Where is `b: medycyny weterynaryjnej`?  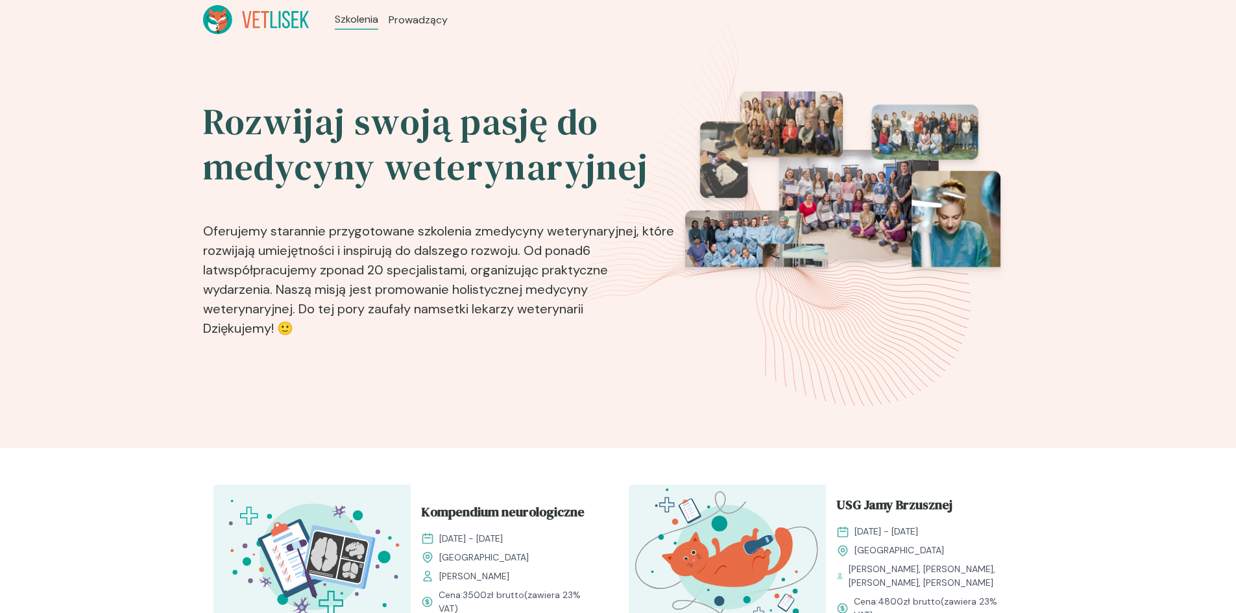
b: medycyny weterynaryjnej is located at coordinates (559, 231).